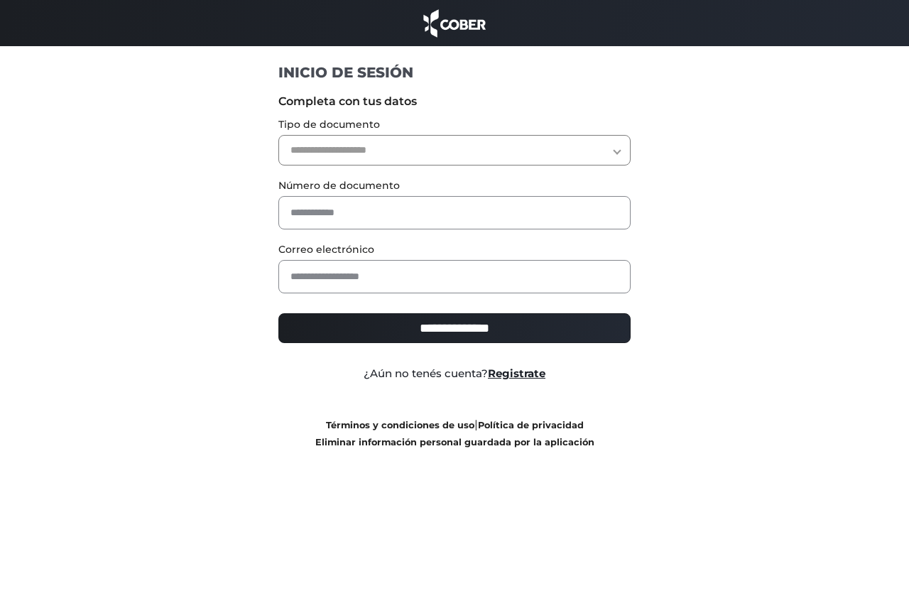 Image resolution: width=909 pixels, height=613 pixels. I want to click on h1: INICIO DE SESIÓN, so click(454, 72).